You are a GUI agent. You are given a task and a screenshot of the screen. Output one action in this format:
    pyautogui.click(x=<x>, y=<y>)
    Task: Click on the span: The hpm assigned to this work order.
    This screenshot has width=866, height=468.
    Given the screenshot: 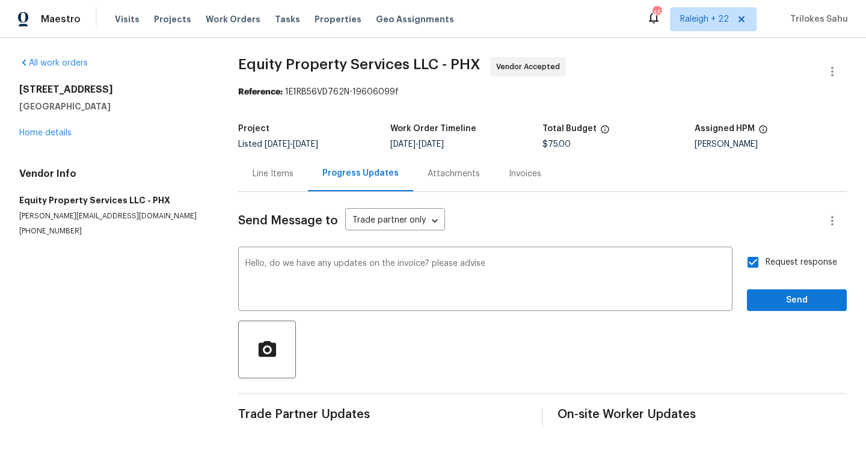 What is the action you would take?
    pyautogui.click(x=764, y=132)
    